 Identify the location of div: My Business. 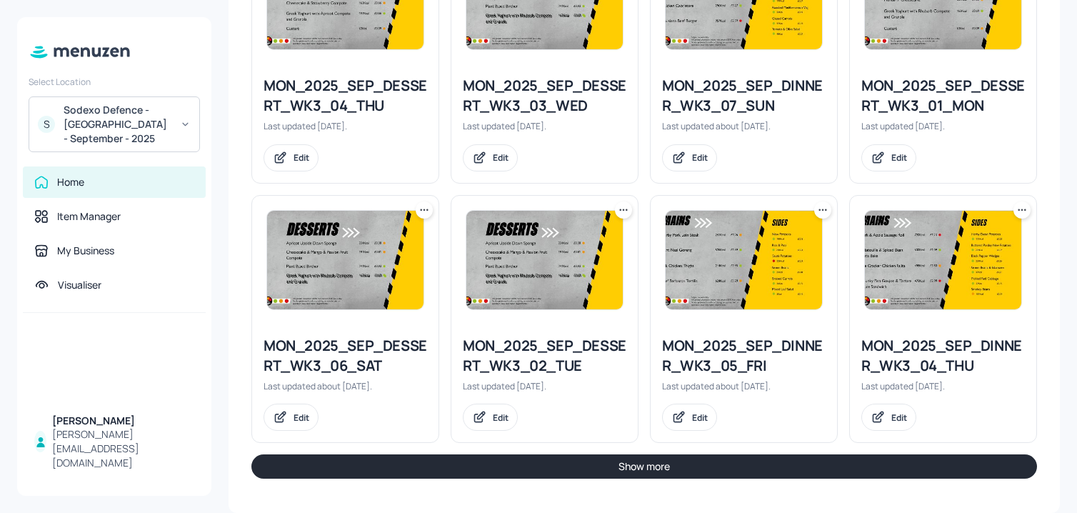
(86, 251).